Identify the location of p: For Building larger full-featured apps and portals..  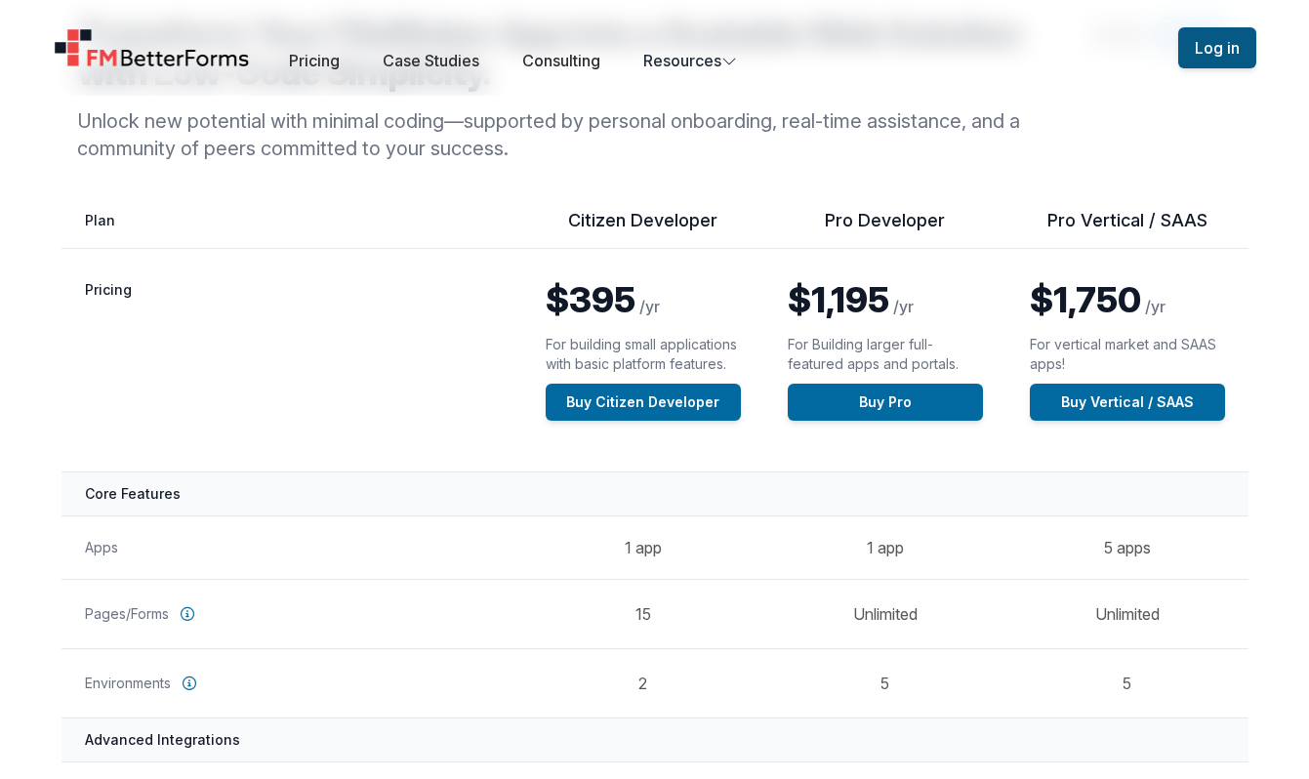
(885, 354).